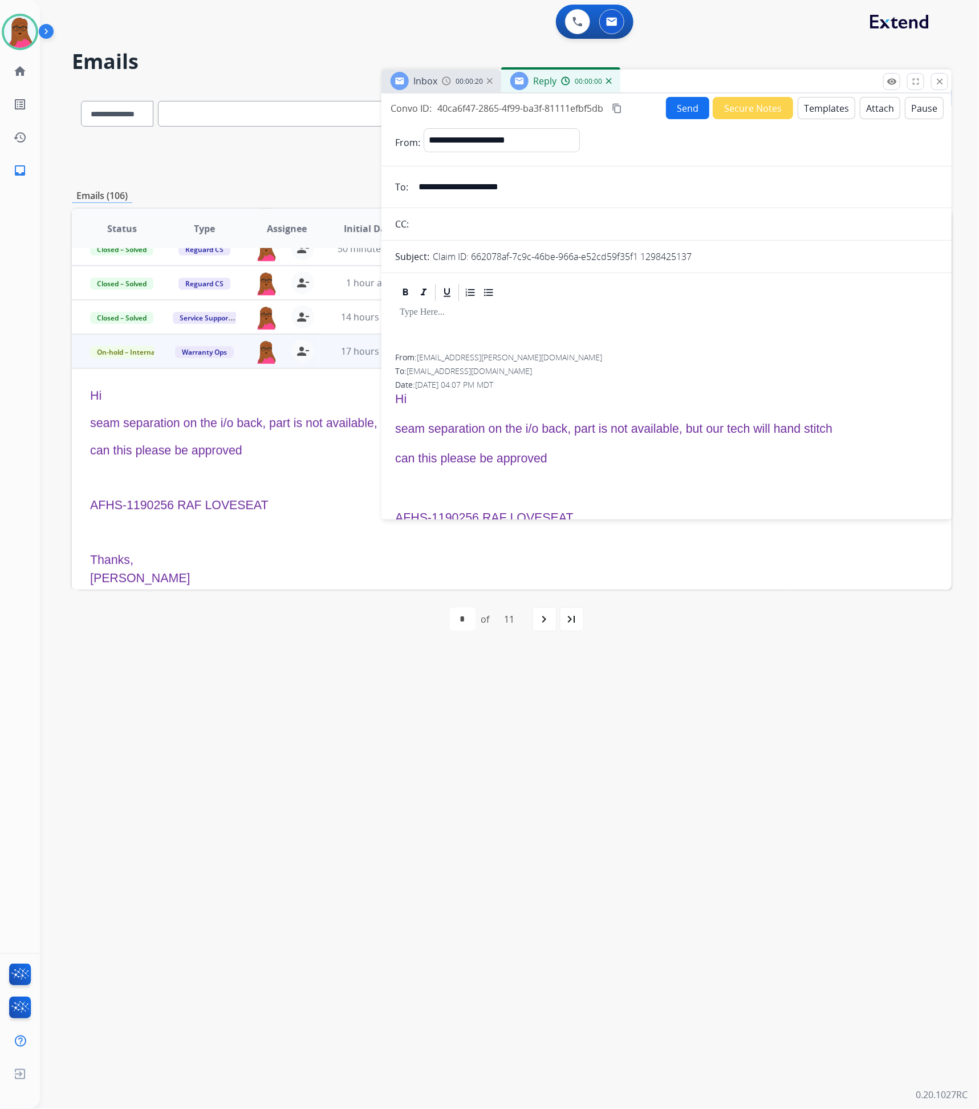 The height and width of the screenshot is (1109, 979). Describe the element at coordinates (520, 108) in the screenshot. I see `span: 40ca6f47-2865-4f99-ba3f-81111efbf5db` at that location.